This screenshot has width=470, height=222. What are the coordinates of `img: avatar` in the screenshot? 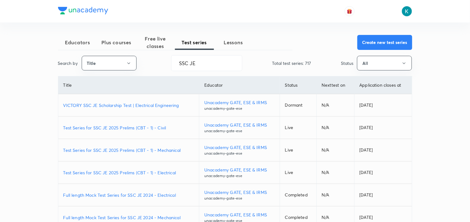 It's located at (349, 11).